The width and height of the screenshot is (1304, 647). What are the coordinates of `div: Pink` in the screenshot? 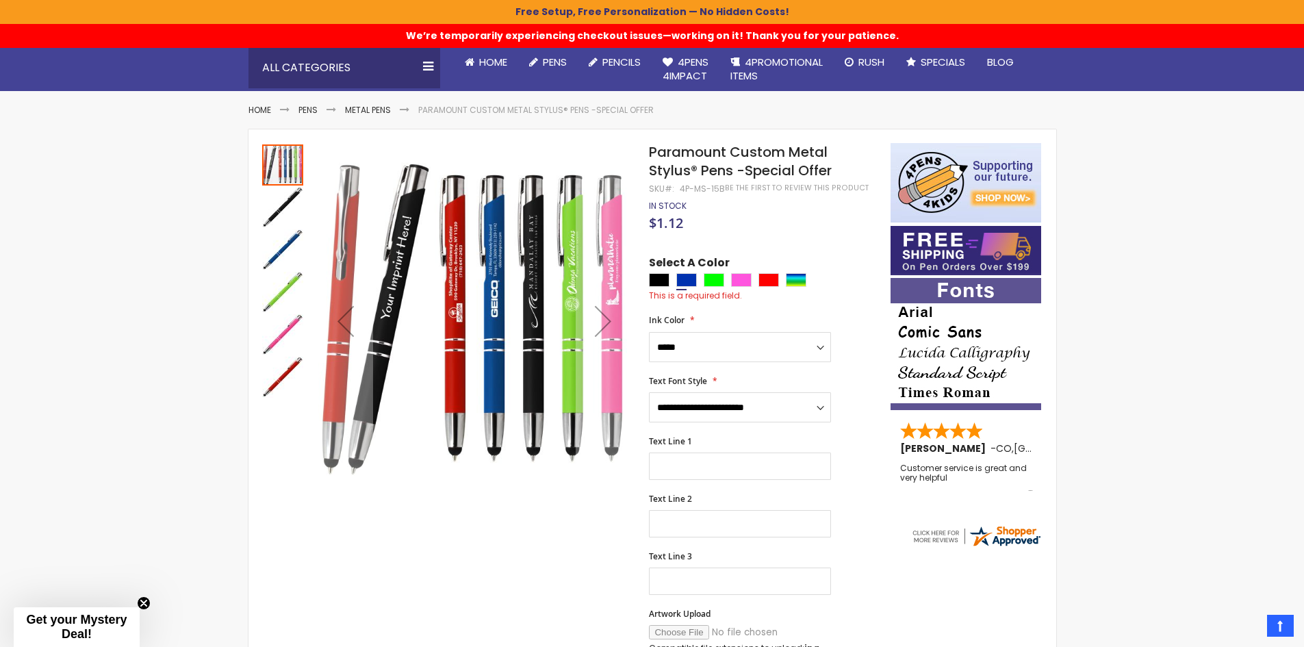 It's located at (742, 280).